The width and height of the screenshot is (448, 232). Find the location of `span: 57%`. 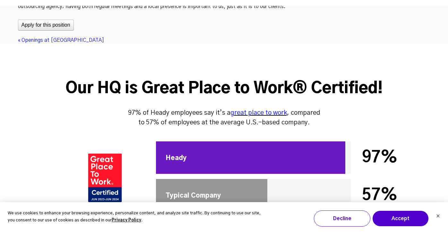

span: 57% is located at coordinates (380, 195).